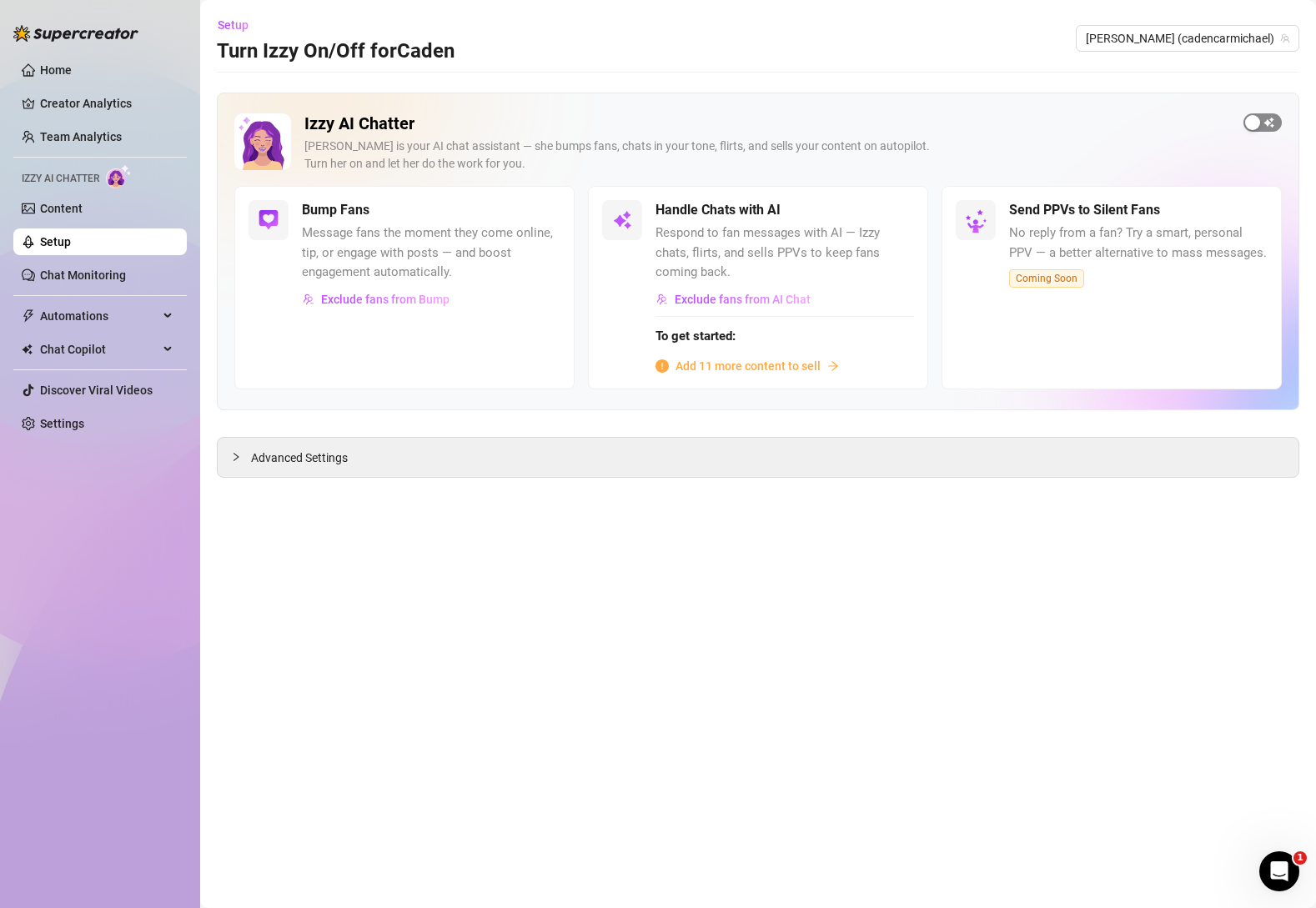 The width and height of the screenshot is (1316, 908). Describe the element at coordinates (1285, 38) in the screenshot. I see `span: team` at that location.